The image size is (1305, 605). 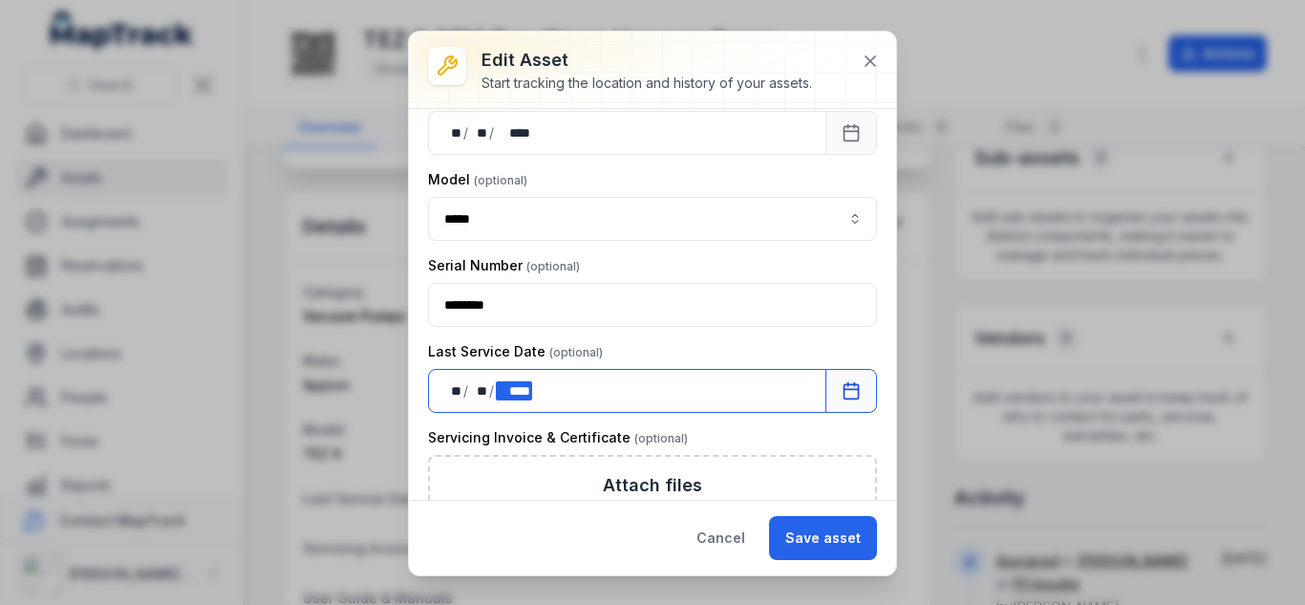 What do you see at coordinates (477, 180) in the screenshot?
I see `label: Model` at bounding box center [477, 180].